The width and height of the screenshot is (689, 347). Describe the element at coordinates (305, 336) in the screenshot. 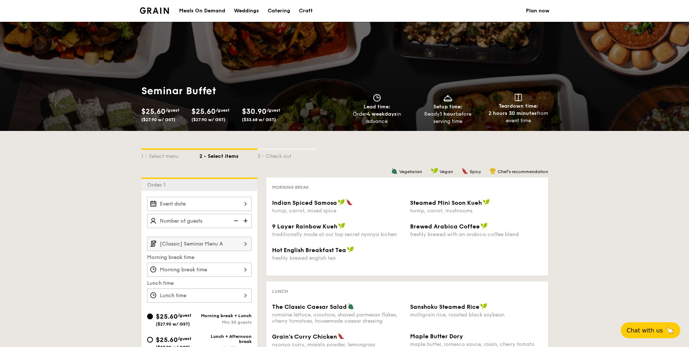

I see `span: Grain's Curry Chicken` at that location.